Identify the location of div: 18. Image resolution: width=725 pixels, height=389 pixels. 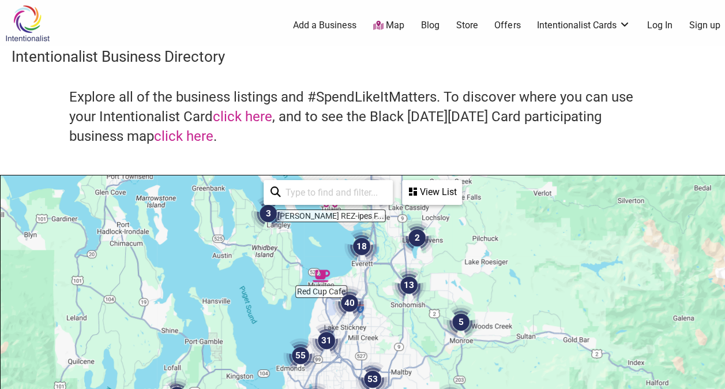
(362, 246).